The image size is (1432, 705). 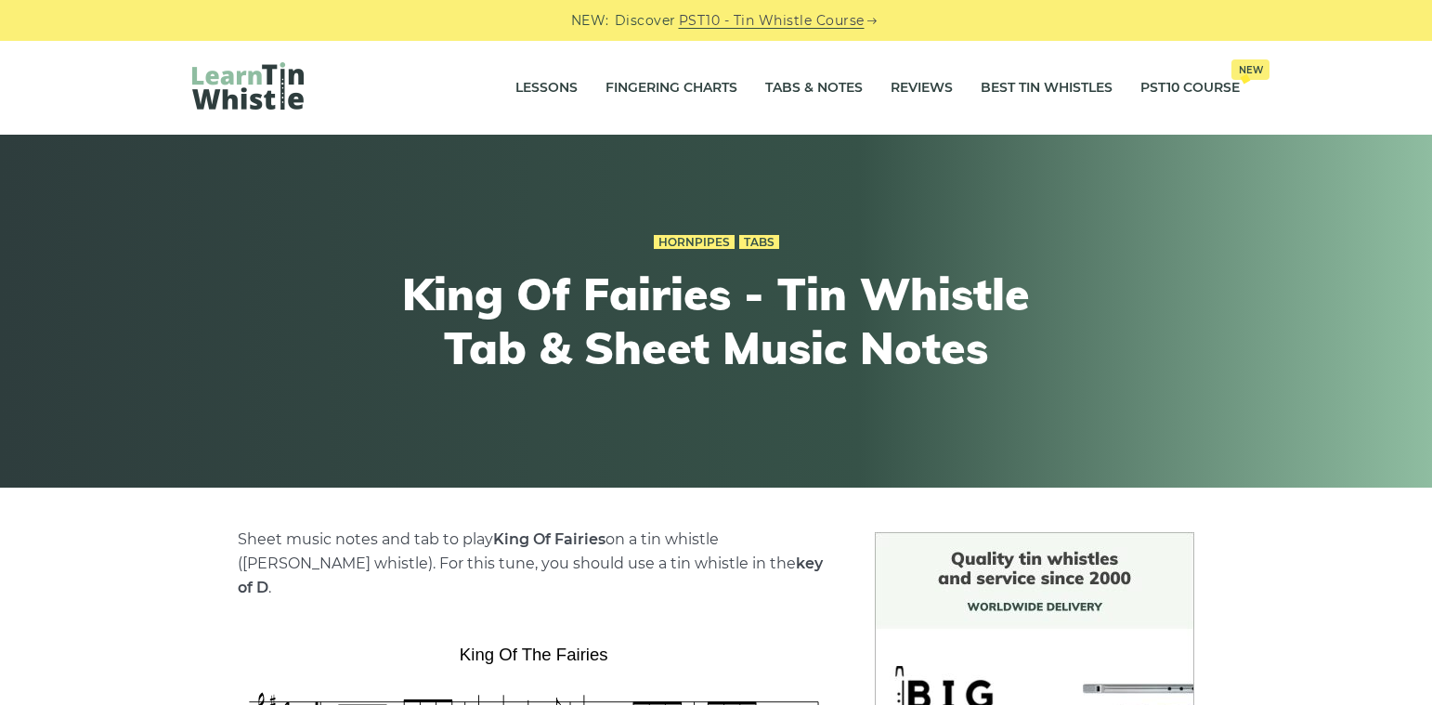 What do you see at coordinates (671, 88) in the screenshot?
I see `a: Fingering Charts` at bounding box center [671, 88].